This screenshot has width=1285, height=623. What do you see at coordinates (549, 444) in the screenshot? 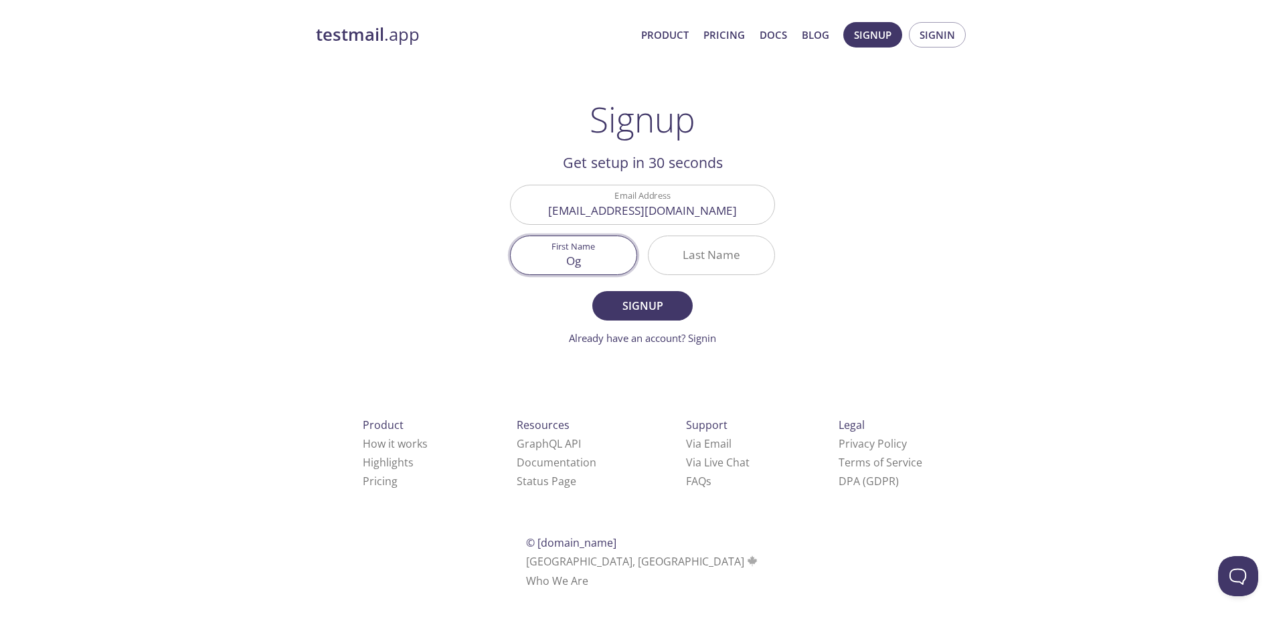
I see `a: GraphQL API` at bounding box center [549, 444].